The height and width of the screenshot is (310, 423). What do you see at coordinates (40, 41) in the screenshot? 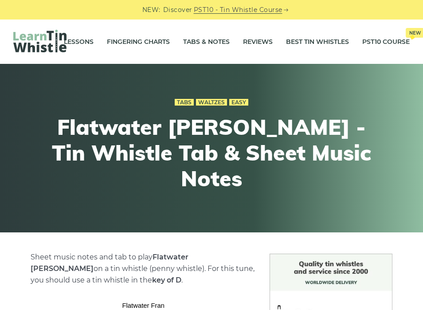
I see `img: LearnTinWhistle.com` at bounding box center [40, 41].